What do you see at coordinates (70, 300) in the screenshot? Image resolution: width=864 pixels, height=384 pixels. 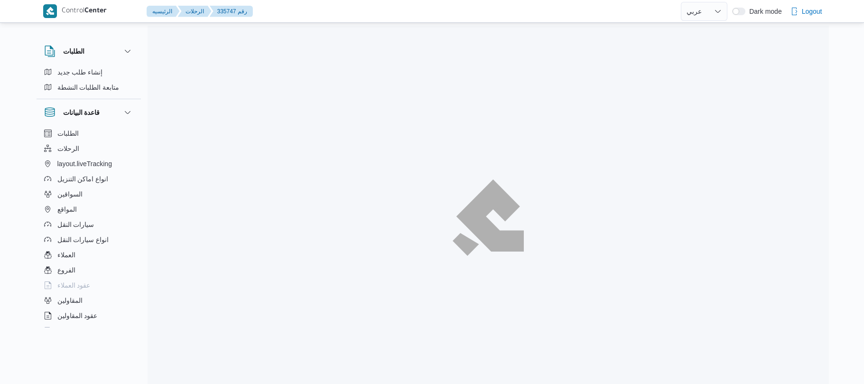 I see `span: المقاولين` at bounding box center [70, 300].